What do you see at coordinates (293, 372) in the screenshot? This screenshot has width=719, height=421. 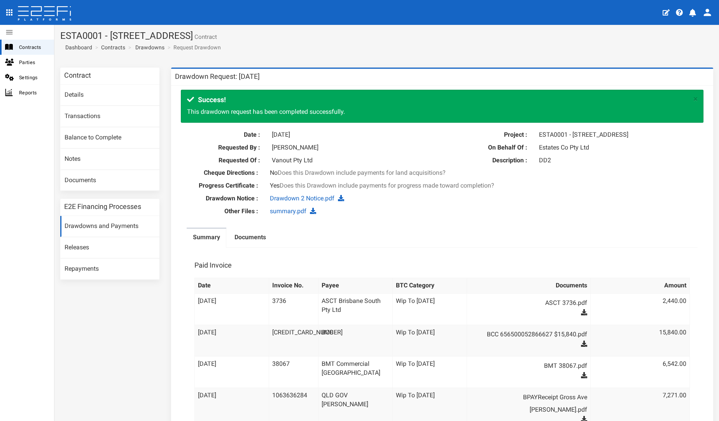 I see `td: 38067` at bounding box center [293, 372].